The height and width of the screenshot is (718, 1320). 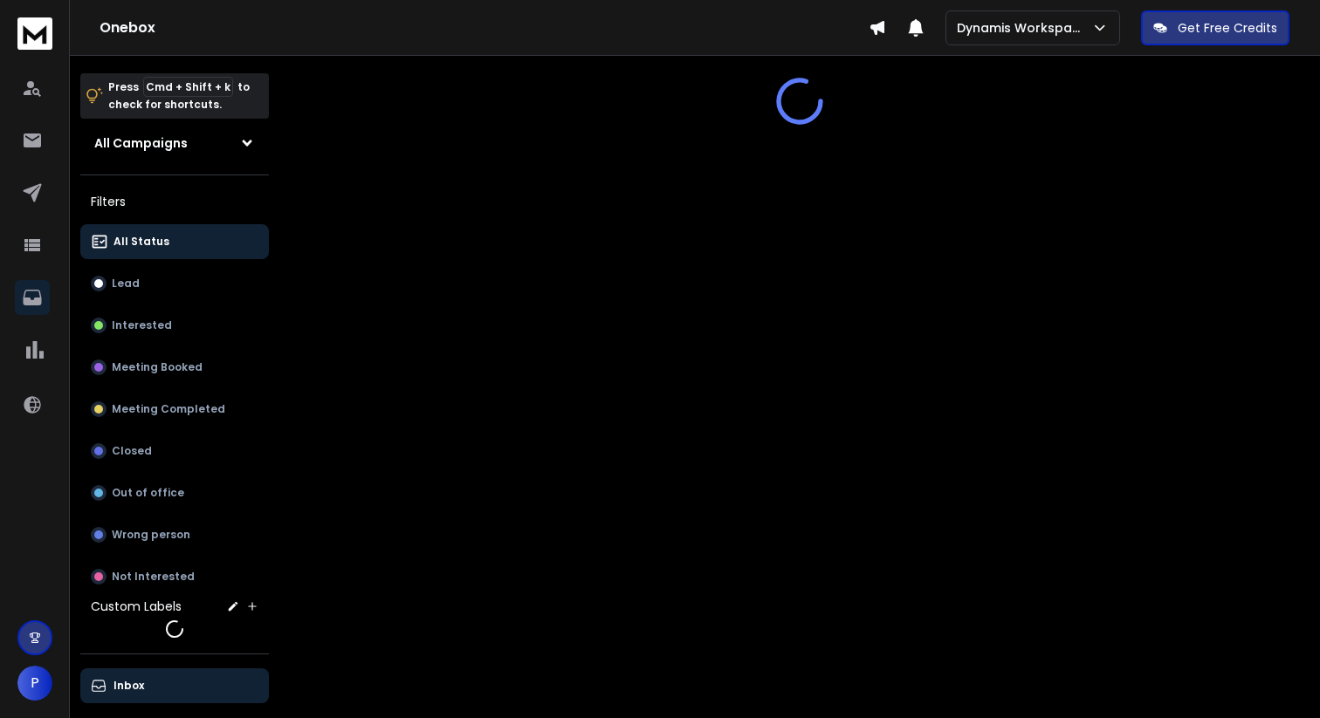 What do you see at coordinates (483, 28) in the screenshot?
I see `h1: Onebox` at bounding box center [483, 28].